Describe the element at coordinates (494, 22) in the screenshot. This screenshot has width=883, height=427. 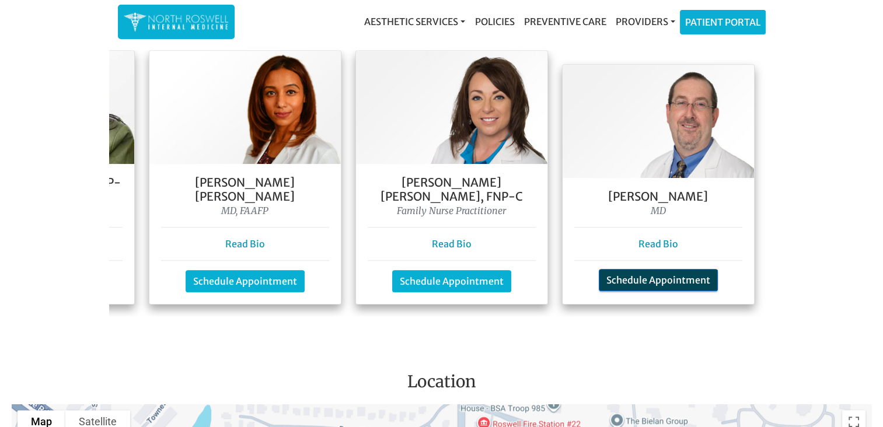
I see `a: Policies` at that location.